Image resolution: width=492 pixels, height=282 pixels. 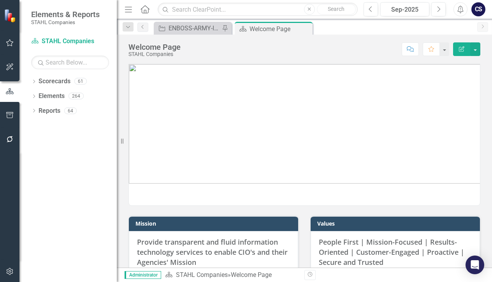 I want to click on a: ENBOSS-ARMY-ITES3 SB-221122 (Army National Guard ENBOSS Support Service Sustainment, Enhancement,..., so click(x=187, y=28).